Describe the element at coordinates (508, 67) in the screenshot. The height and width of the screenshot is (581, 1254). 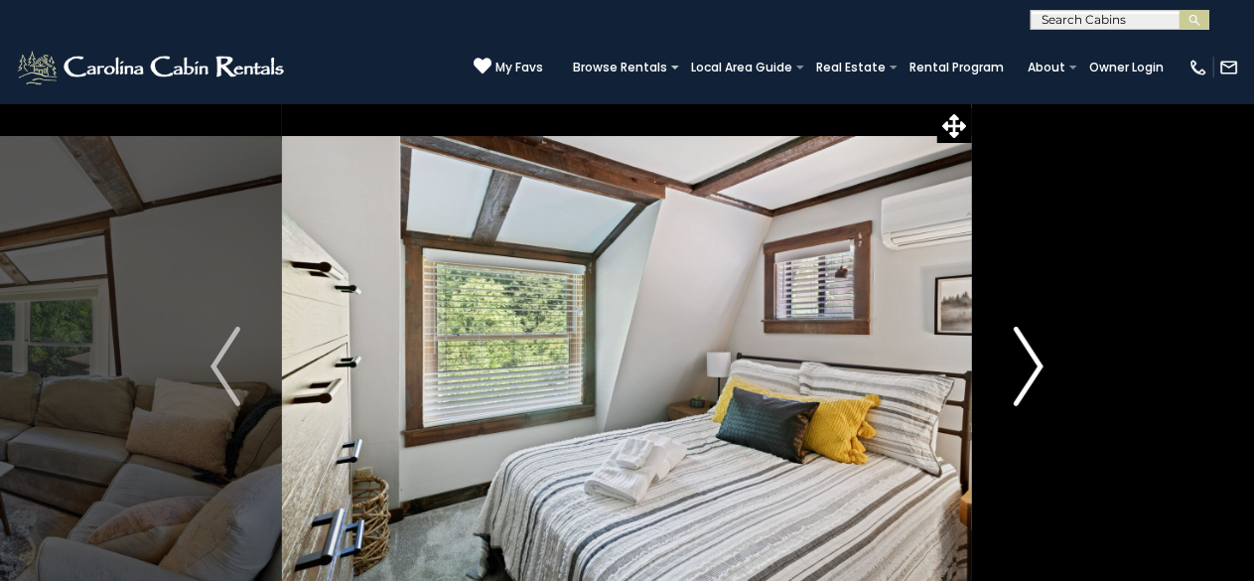
I see `a: My Favs` at that location.